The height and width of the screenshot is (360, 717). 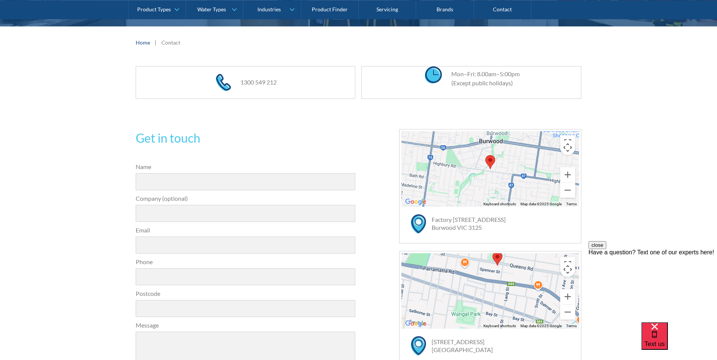 What do you see at coordinates (433, 75) in the screenshot?
I see `img: clock icon` at bounding box center [433, 75].